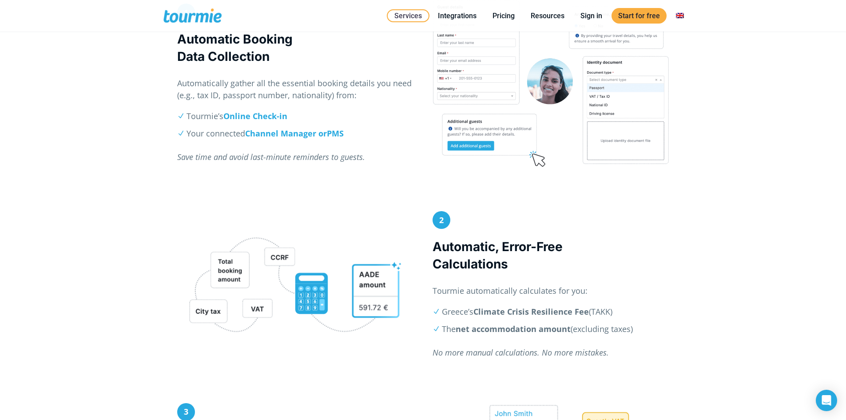  I want to click on li: Tourmie’s, so click(300, 116).